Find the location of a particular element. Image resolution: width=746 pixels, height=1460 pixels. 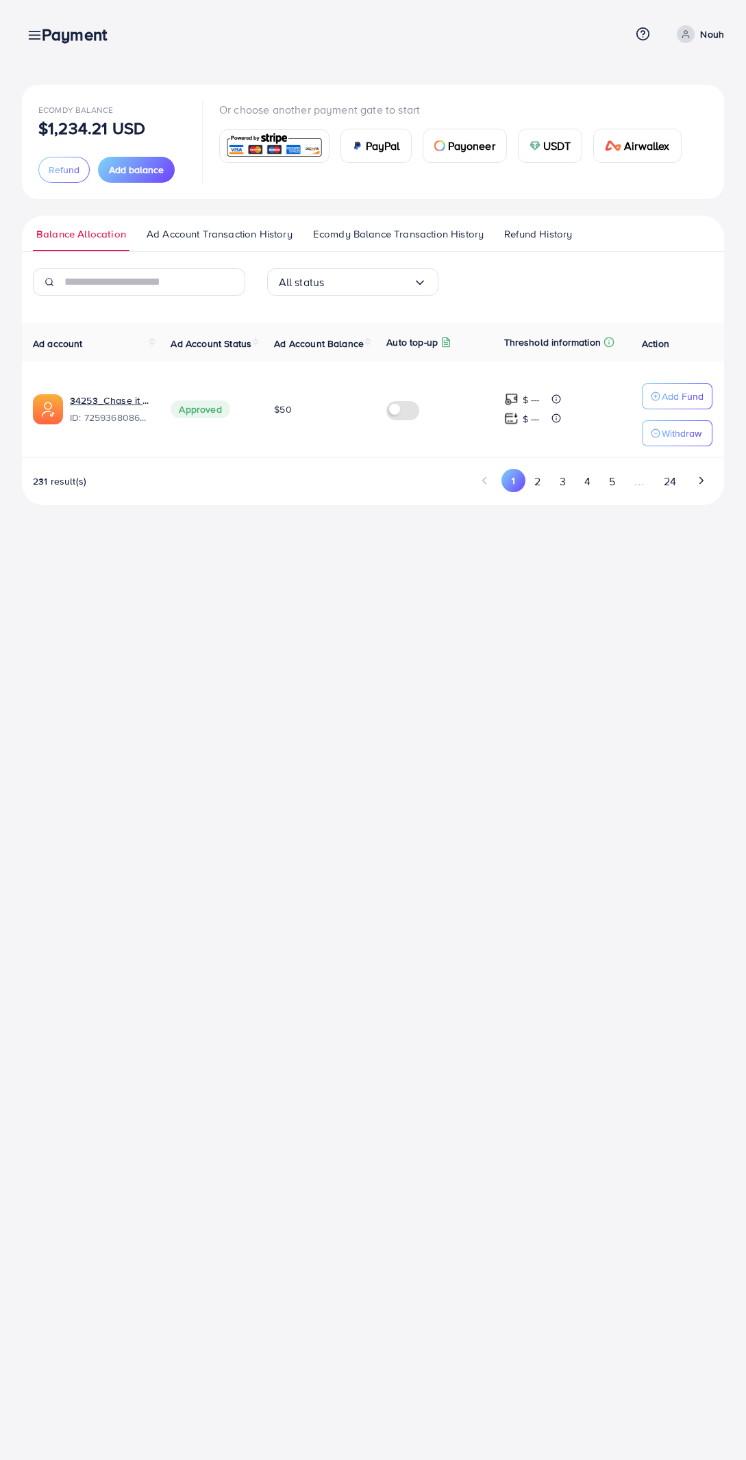

a: cardUSDT is located at coordinates (550, 146).